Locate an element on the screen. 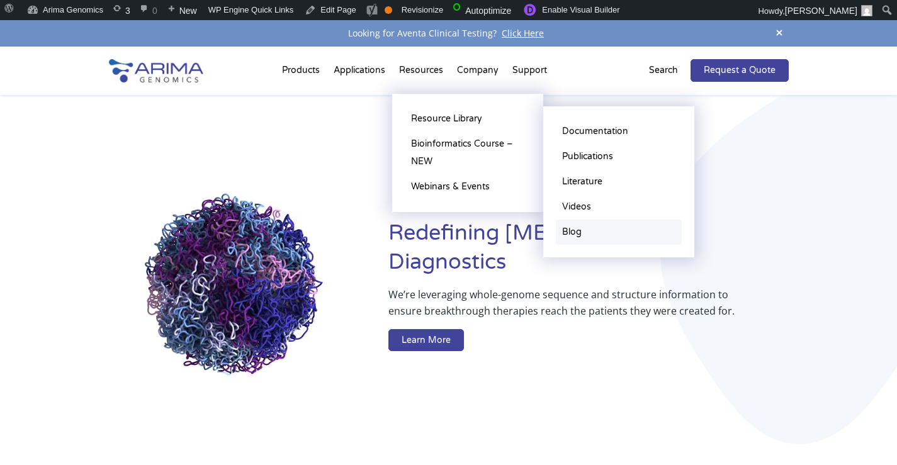 The width and height of the screenshot is (897, 465). a: Blog is located at coordinates (619, 232).